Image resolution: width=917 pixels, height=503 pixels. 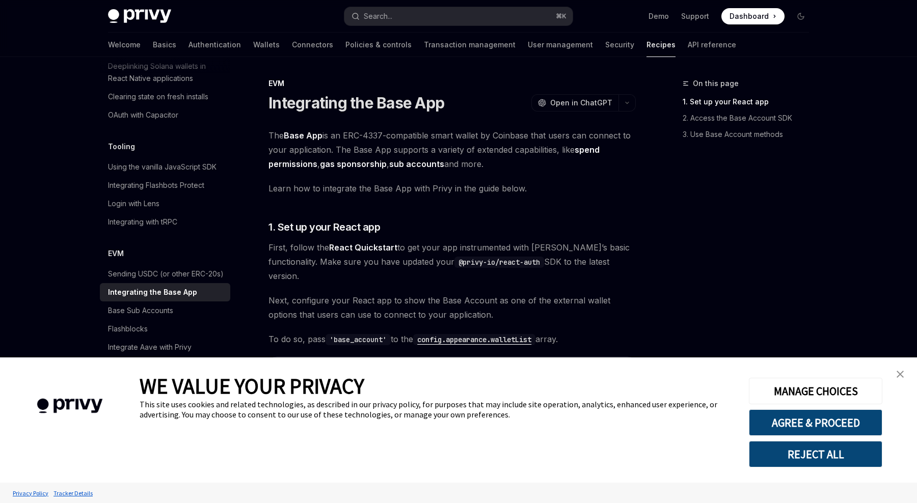 What do you see at coordinates (816, 454) in the screenshot?
I see `button: REJECT ALL` at bounding box center [816, 454].